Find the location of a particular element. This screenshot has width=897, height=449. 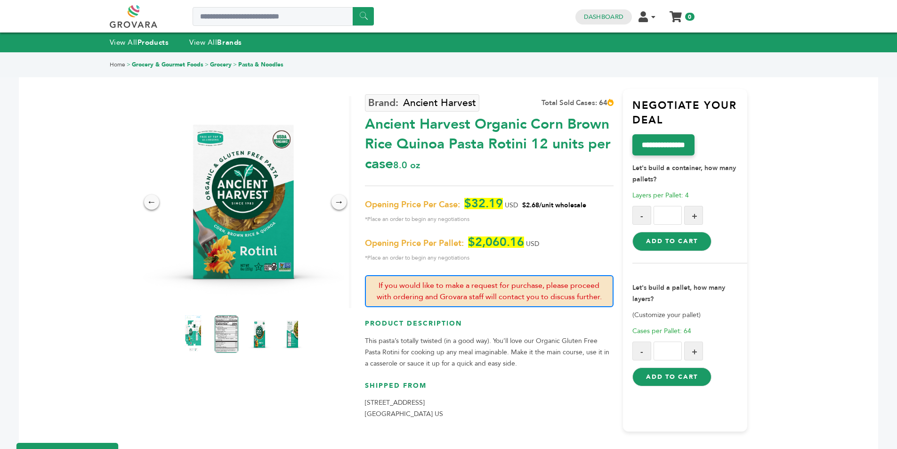

h3: Negotiate Your Deal is located at coordinates (690, 116).